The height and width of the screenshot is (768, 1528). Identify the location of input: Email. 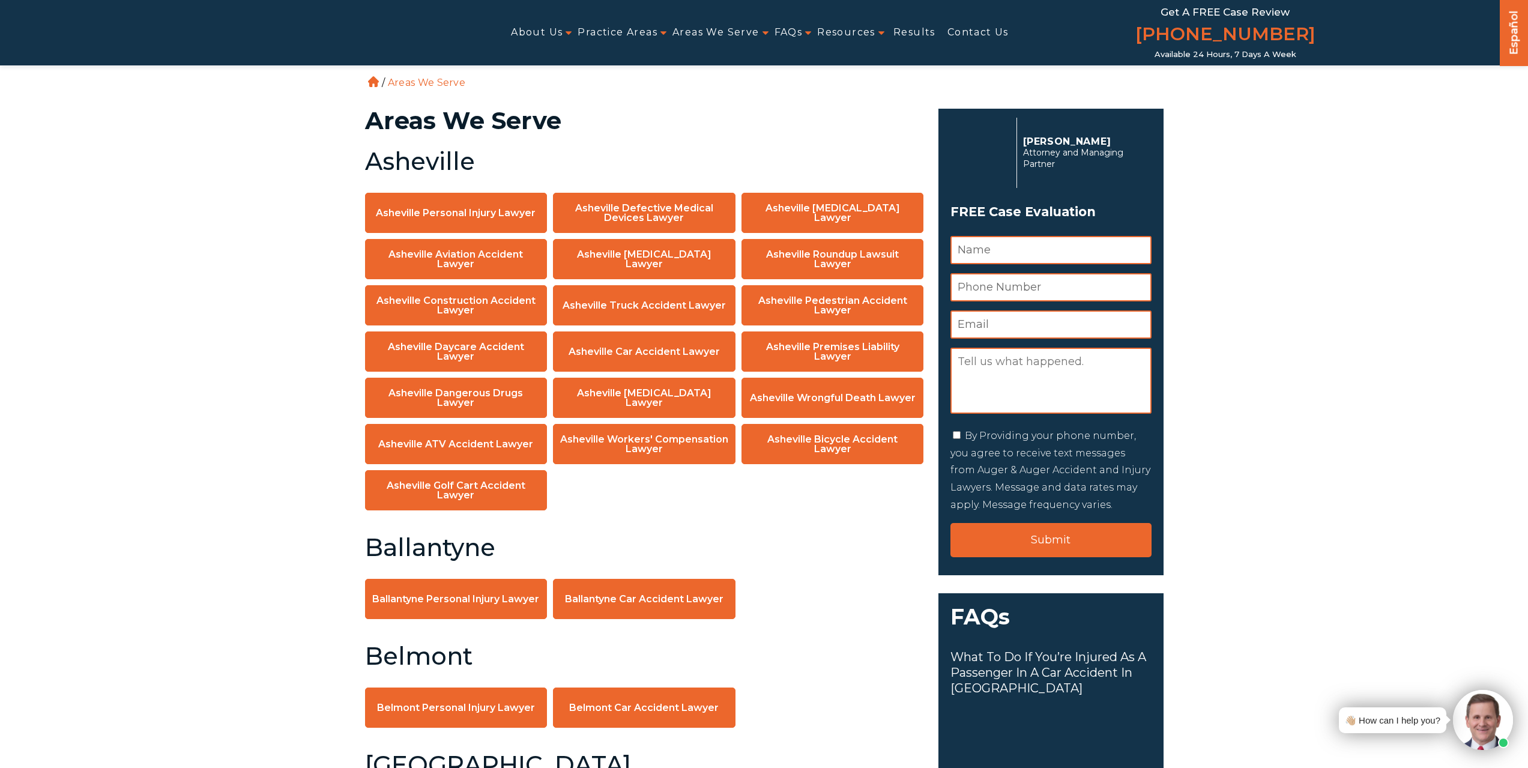
(1051, 324).